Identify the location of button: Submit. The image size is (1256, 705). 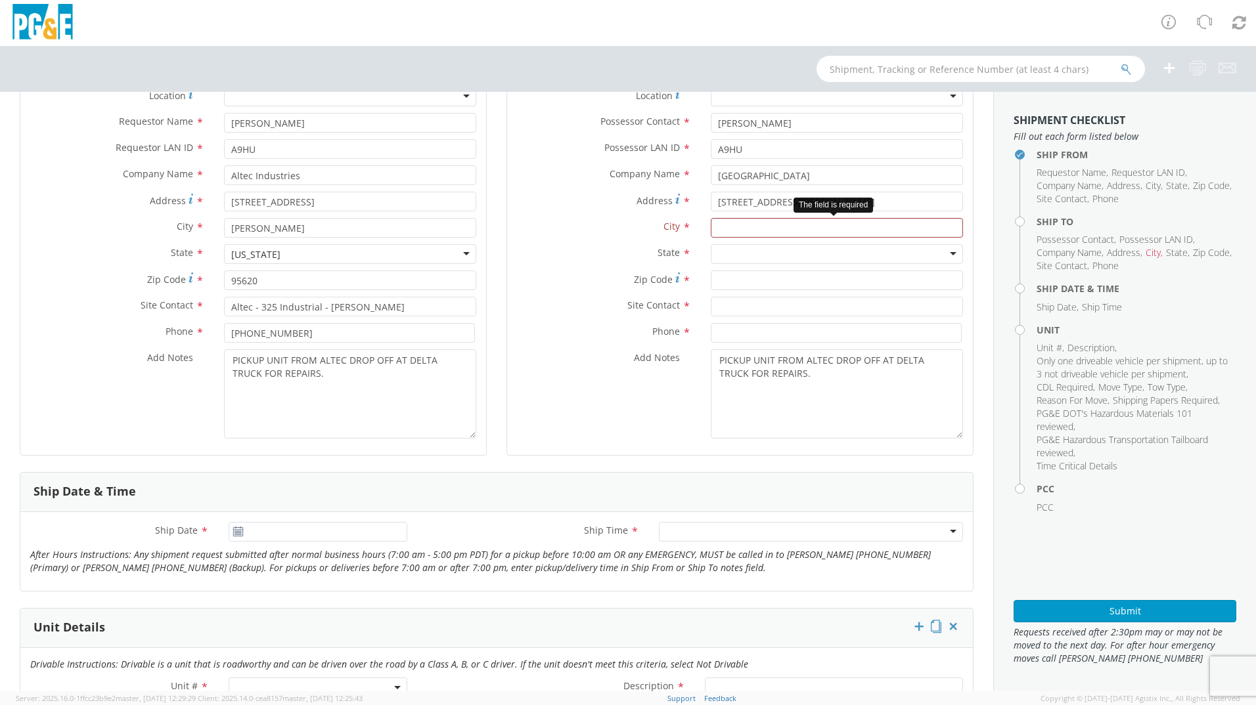
(1125, 612).